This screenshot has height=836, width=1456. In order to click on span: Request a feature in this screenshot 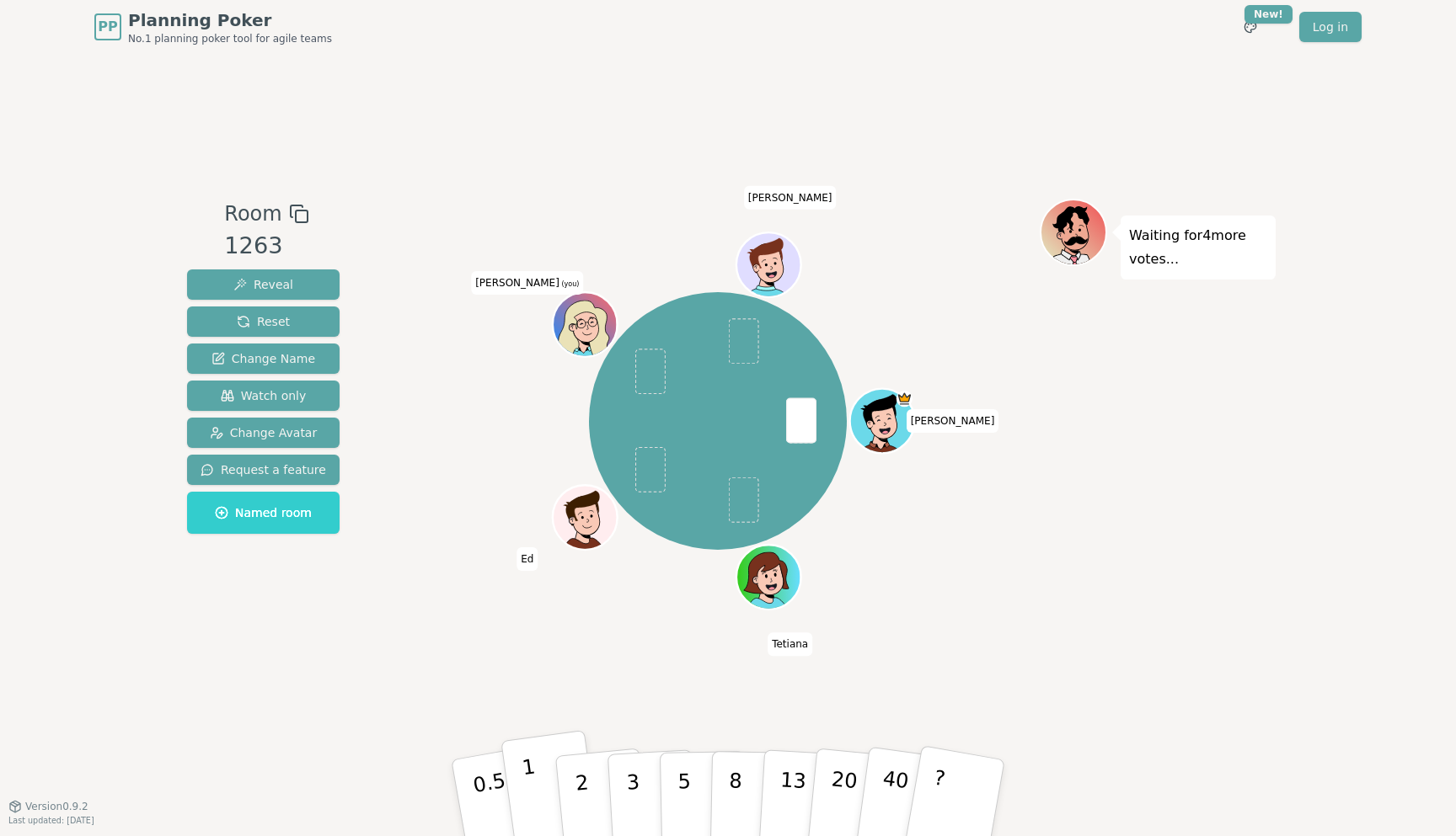, I will do `click(263, 470)`.